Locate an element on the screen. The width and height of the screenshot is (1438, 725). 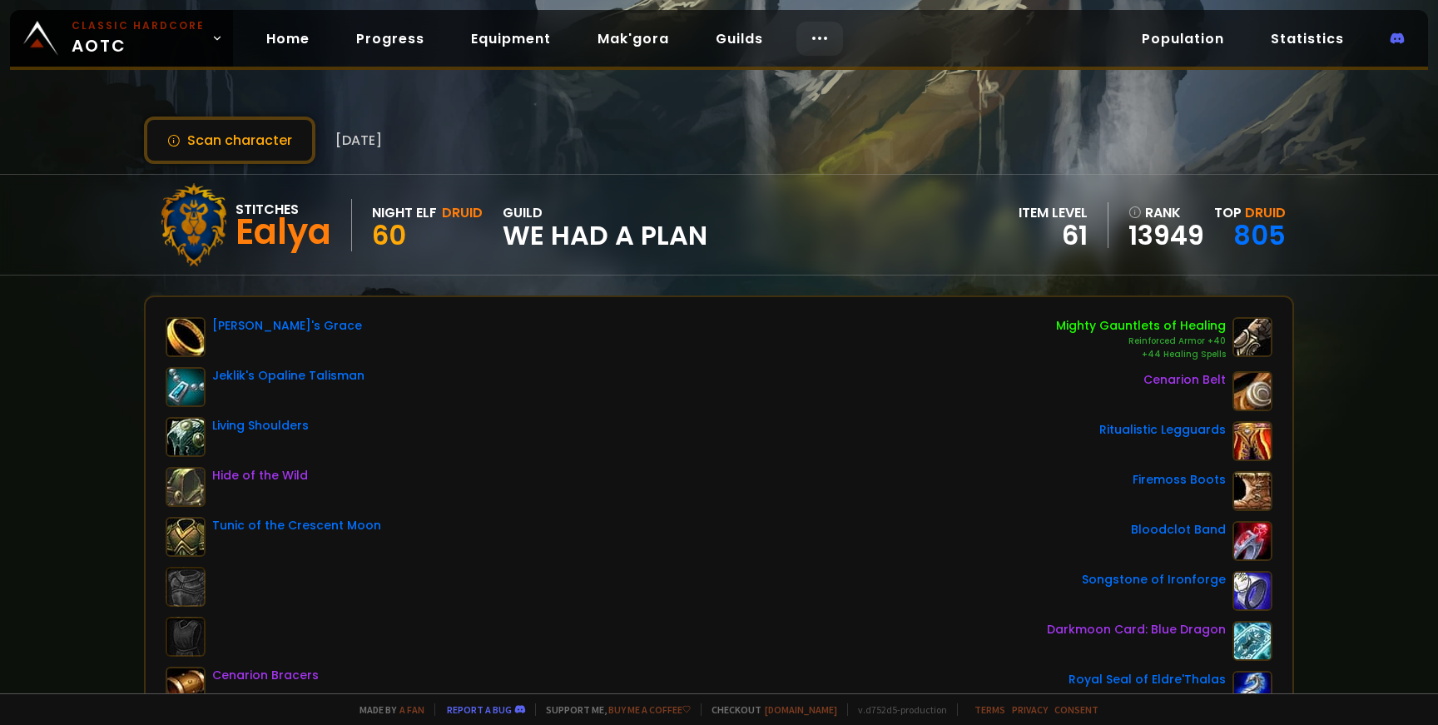
div: Ealya is located at coordinates (283, 232).